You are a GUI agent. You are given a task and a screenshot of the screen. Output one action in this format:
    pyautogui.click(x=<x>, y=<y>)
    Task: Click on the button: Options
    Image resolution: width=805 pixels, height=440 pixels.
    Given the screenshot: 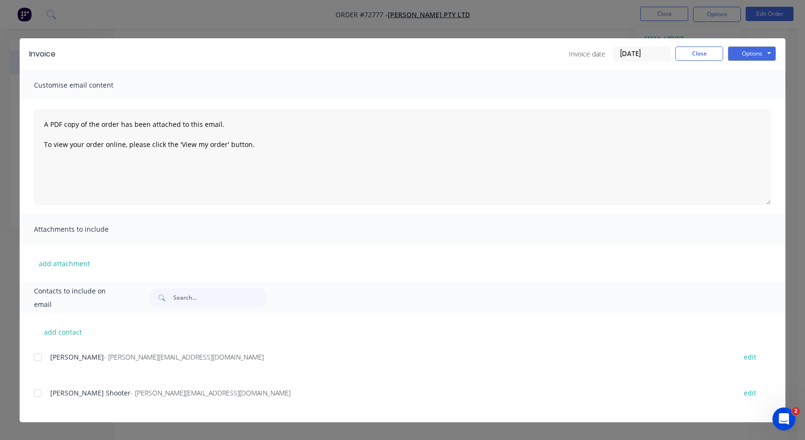 What is the action you would take?
    pyautogui.click(x=752, y=54)
    